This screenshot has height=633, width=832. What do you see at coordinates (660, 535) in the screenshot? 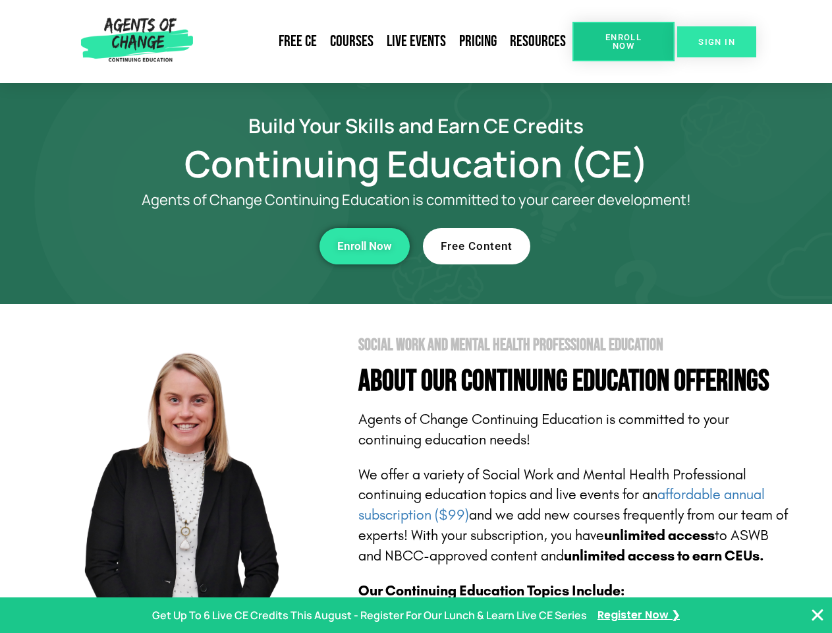
I see `b: unlimited access` at bounding box center [660, 535].